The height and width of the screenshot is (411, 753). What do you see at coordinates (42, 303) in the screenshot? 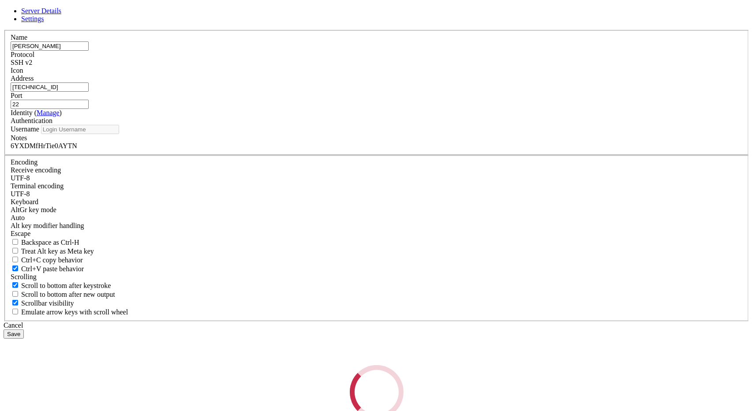
I see `label: The vertical scrollbar mode.` at bounding box center [42, 303].